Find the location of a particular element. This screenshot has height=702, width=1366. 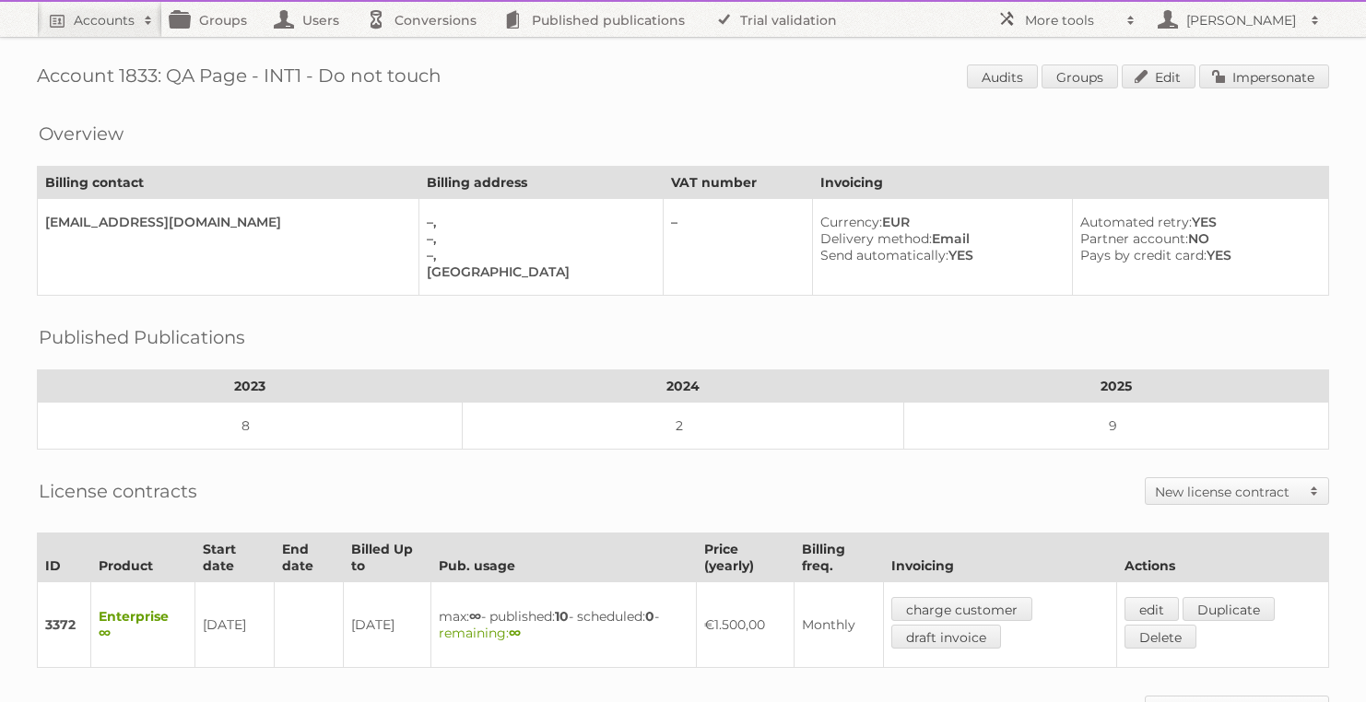

a: More tools is located at coordinates (1066, 19).